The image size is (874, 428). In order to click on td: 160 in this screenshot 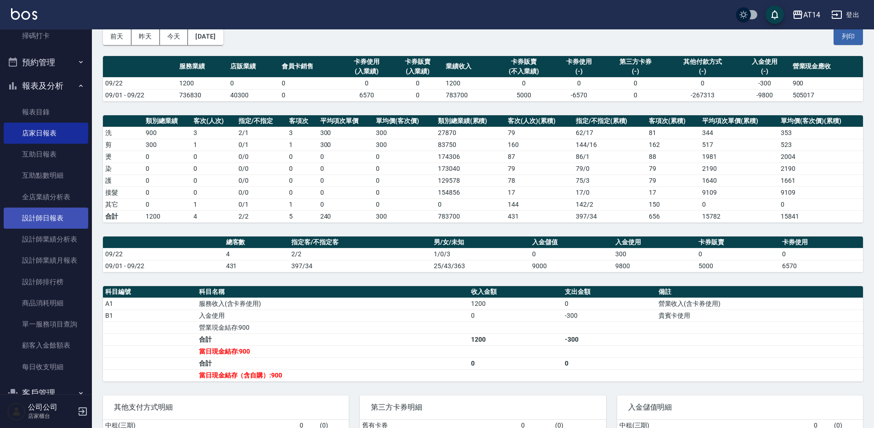, I will do `click(539, 145)`.